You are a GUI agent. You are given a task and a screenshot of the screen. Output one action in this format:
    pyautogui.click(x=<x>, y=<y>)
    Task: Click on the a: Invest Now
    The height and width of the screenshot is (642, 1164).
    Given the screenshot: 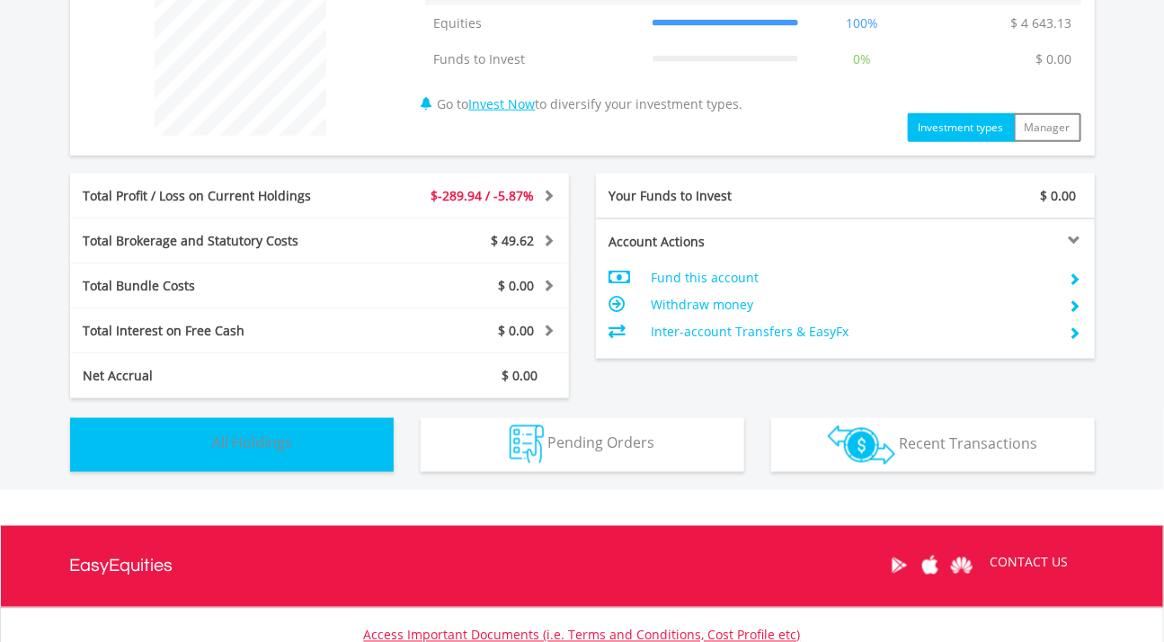 What is the action you would take?
    pyautogui.click(x=503, y=103)
    